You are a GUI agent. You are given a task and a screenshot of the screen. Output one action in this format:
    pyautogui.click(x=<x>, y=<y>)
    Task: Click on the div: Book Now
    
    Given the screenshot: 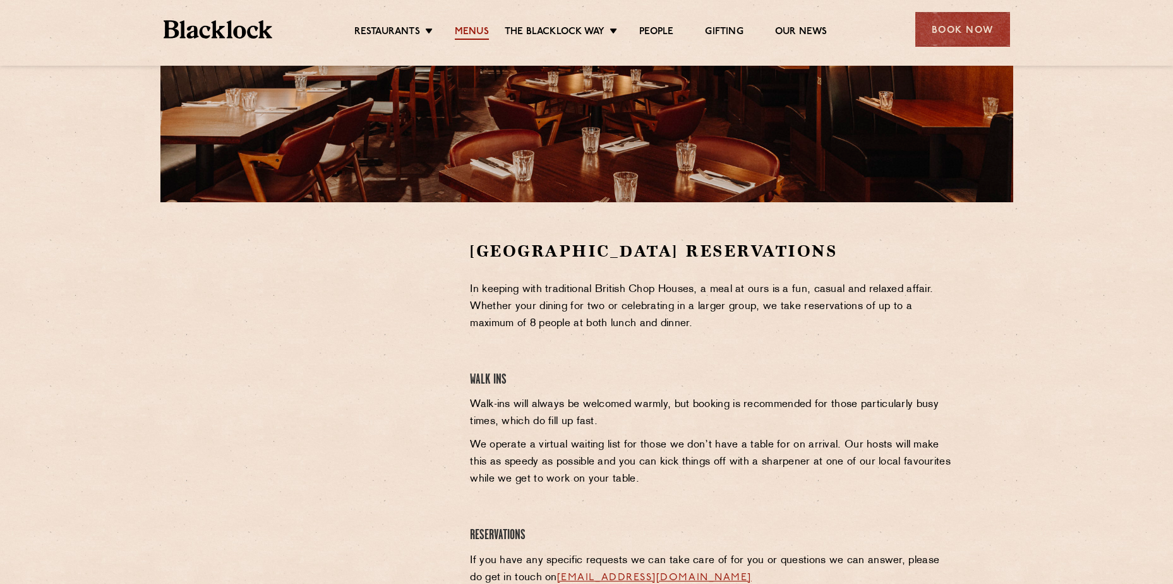 What is the action you would take?
    pyautogui.click(x=963, y=29)
    